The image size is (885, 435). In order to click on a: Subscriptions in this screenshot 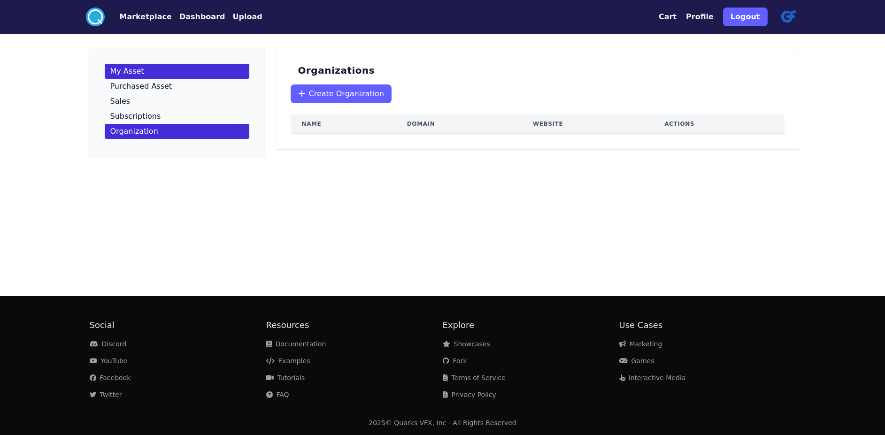, I will do `click(177, 116)`.